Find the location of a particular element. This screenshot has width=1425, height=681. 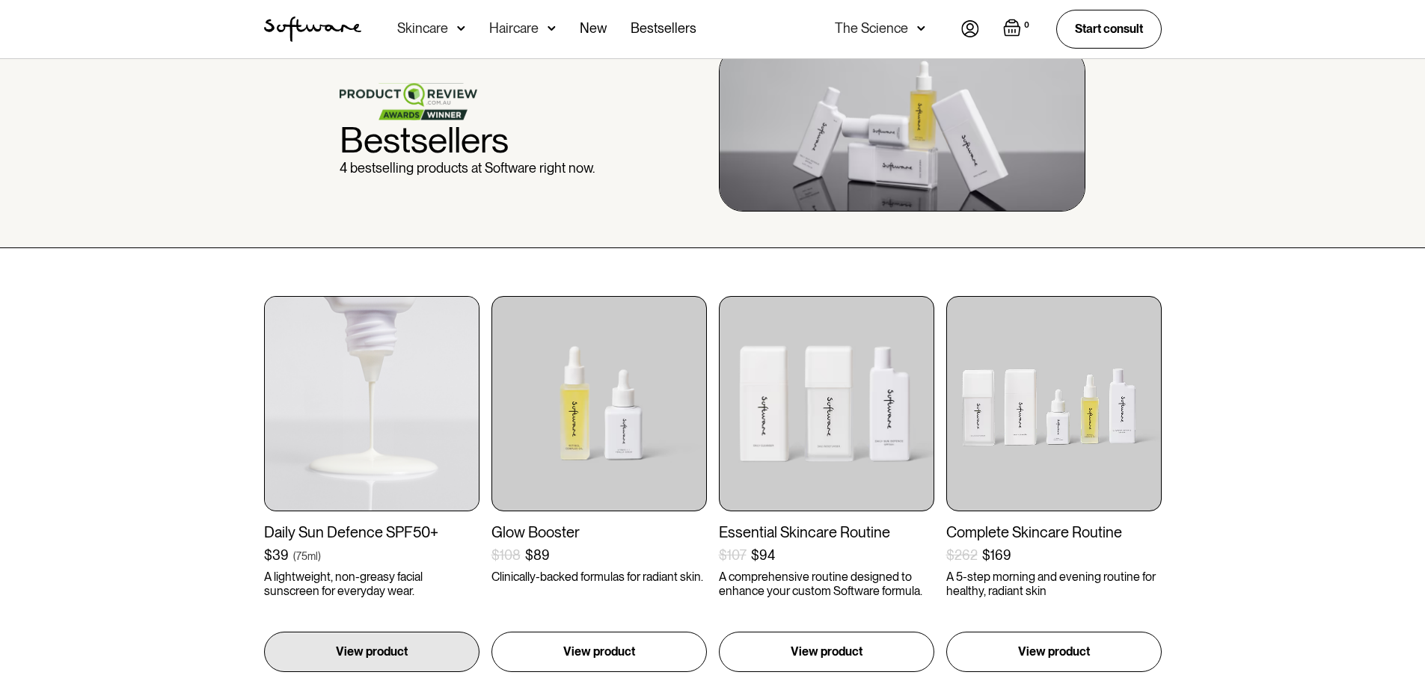

a: Complete Skincare Routine$262$169A 5-step morning and evening routine for healthy, radiant skinVi... is located at coordinates (1054, 484).